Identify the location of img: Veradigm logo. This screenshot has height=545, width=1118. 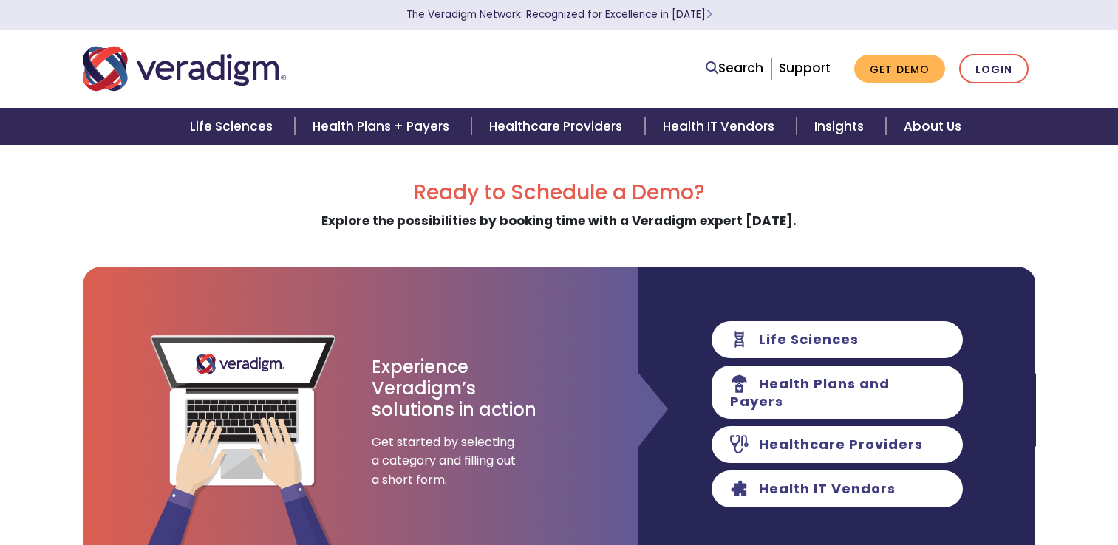
(184, 69).